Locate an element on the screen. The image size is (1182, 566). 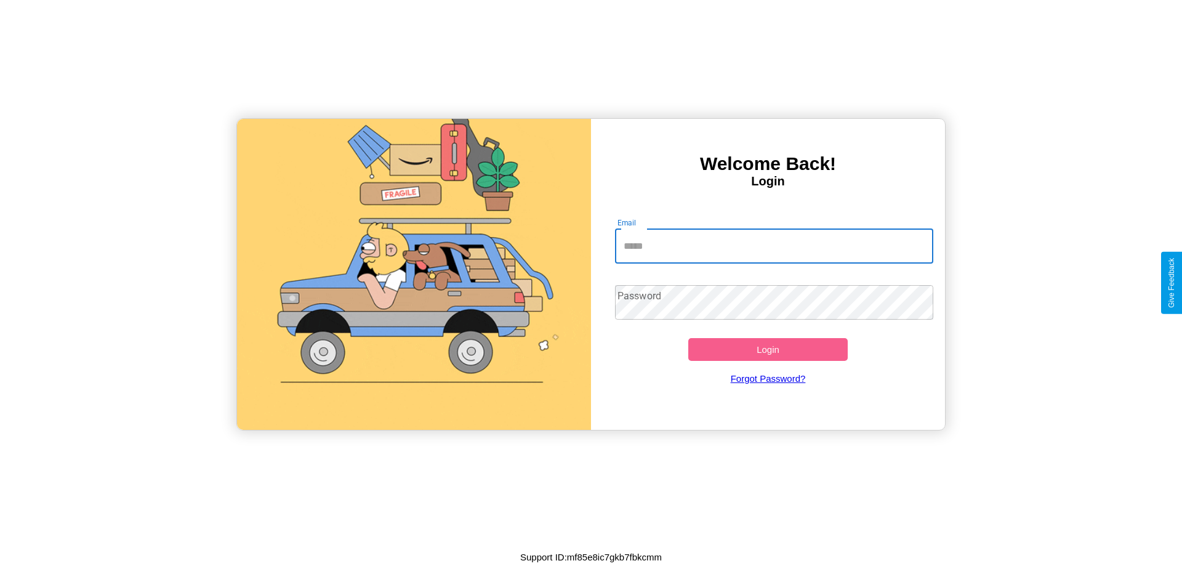
h3: Welcome Back! is located at coordinates (767, 164).